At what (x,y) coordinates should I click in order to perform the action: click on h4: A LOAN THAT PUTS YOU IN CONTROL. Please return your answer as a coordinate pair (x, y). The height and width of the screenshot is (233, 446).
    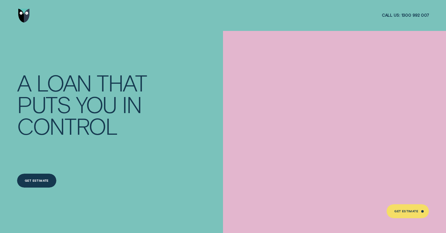
    Looking at the image, I should click on (84, 104).